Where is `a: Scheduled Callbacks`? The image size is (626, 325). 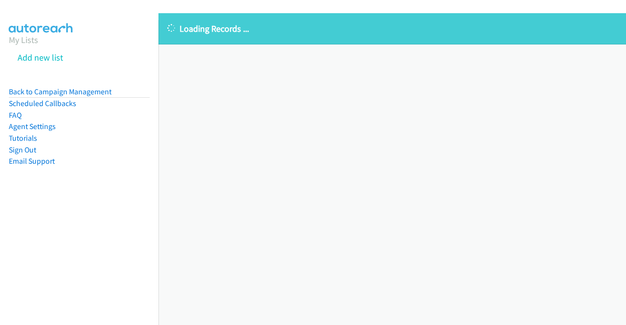
a: Scheduled Callbacks is located at coordinates (43, 103).